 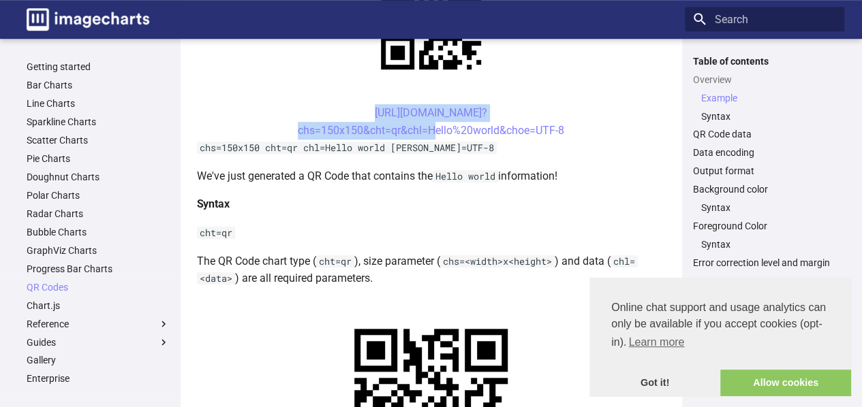 I want to click on nav: Foreground Color, so click(x=764, y=245).